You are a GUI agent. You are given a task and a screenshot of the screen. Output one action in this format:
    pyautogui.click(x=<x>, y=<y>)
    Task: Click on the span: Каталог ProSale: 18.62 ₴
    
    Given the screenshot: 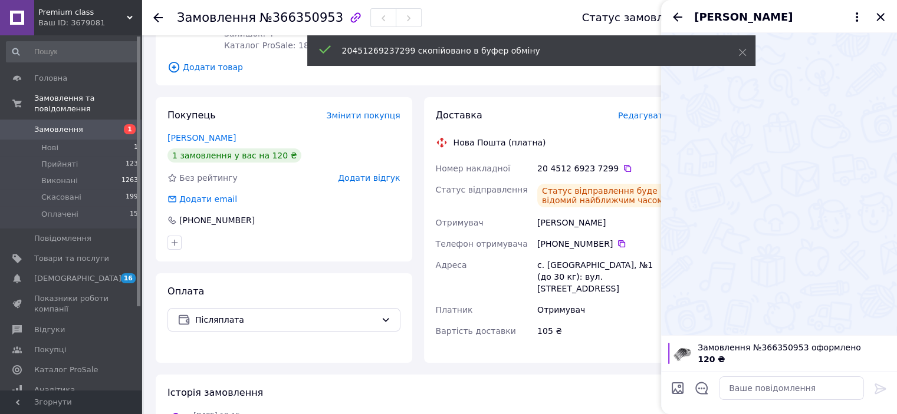 What is the action you would take?
    pyautogui.click(x=277, y=45)
    